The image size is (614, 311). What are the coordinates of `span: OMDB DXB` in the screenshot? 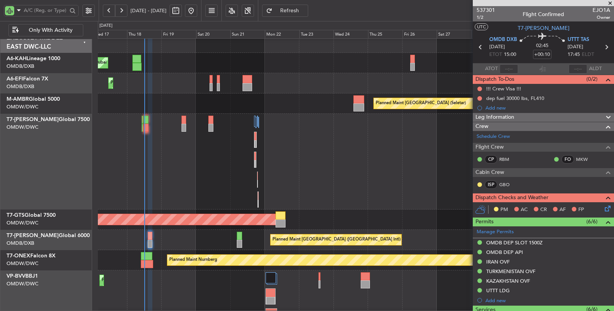 It's located at (503, 40).